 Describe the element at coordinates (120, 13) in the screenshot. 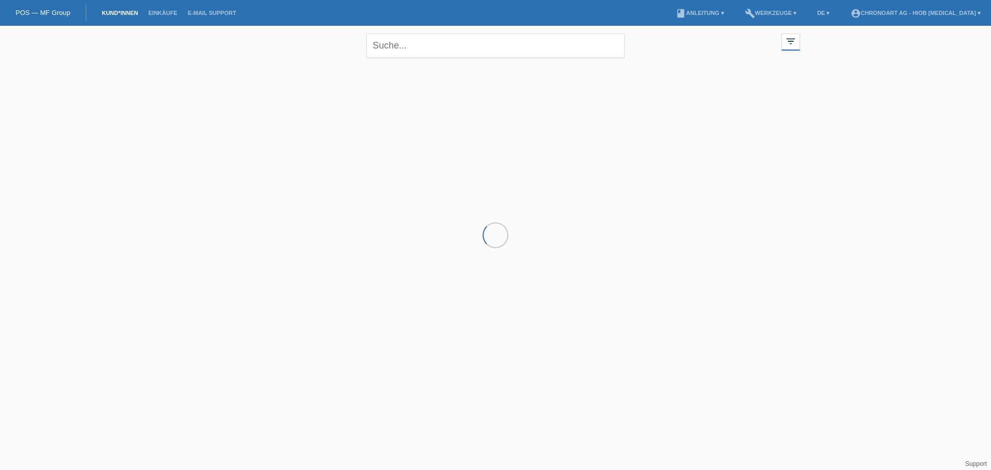

I see `a: Kund*innen` at that location.